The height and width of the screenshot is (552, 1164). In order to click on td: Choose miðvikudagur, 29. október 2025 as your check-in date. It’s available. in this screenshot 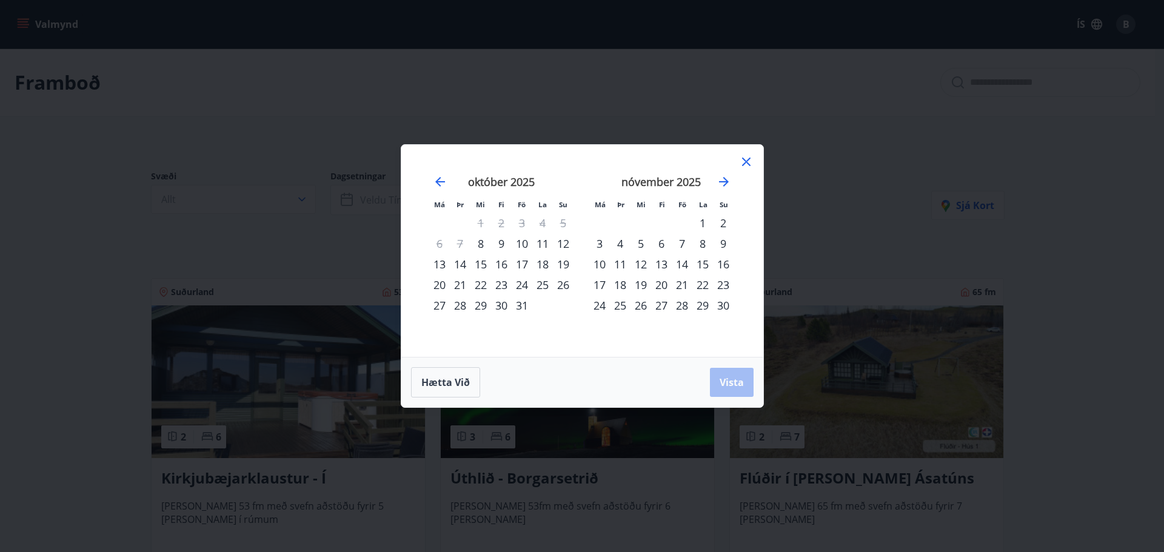, I will do `click(481, 305)`.